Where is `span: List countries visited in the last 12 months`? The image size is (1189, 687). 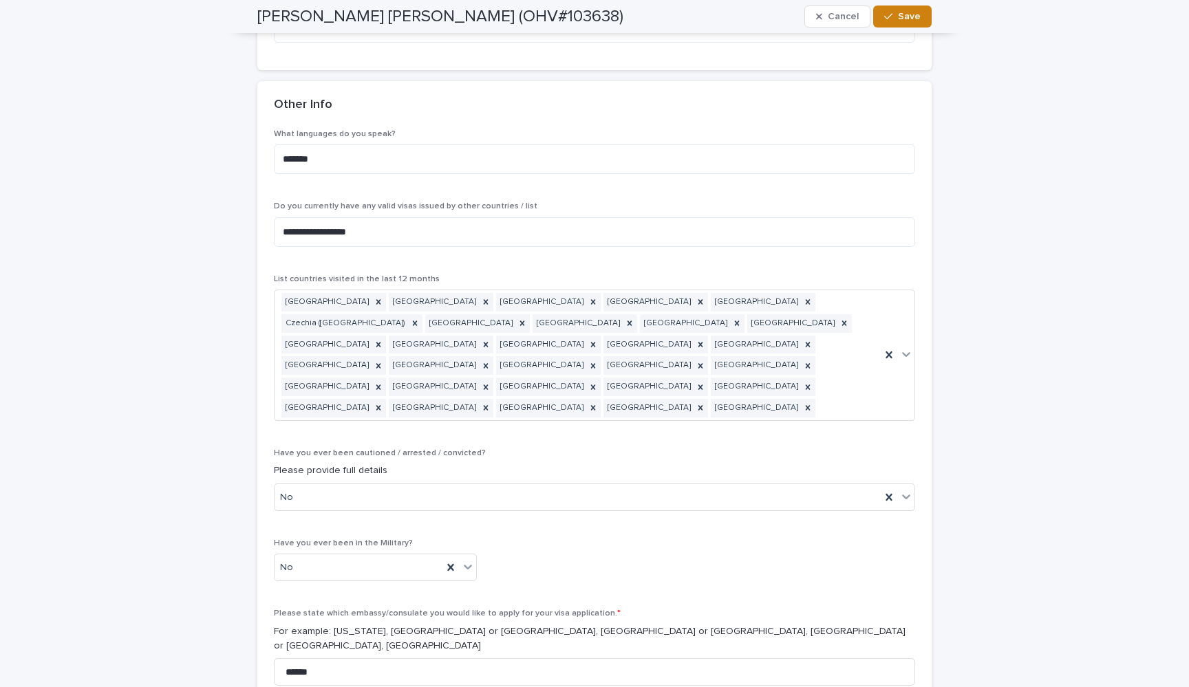 span: List countries visited in the last 12 months is located at coordinates (356, 279).